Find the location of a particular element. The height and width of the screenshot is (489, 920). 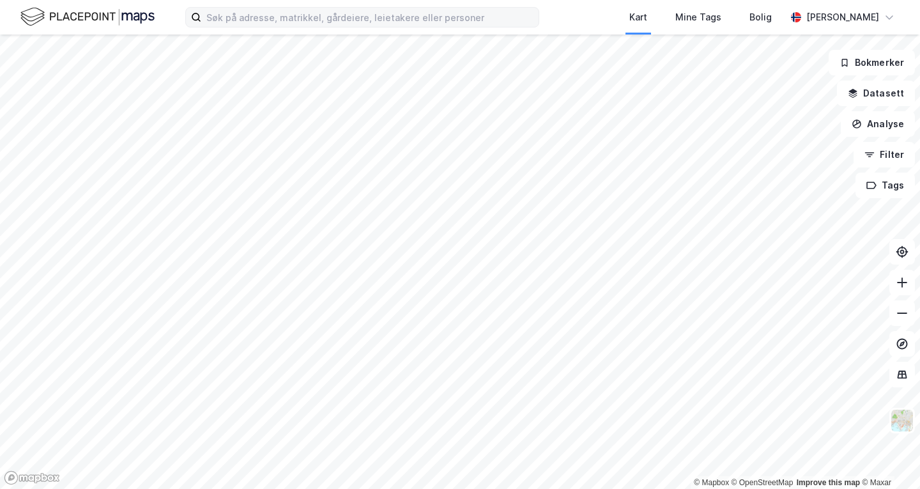

div: Kart is located at coordinates (638, 17).